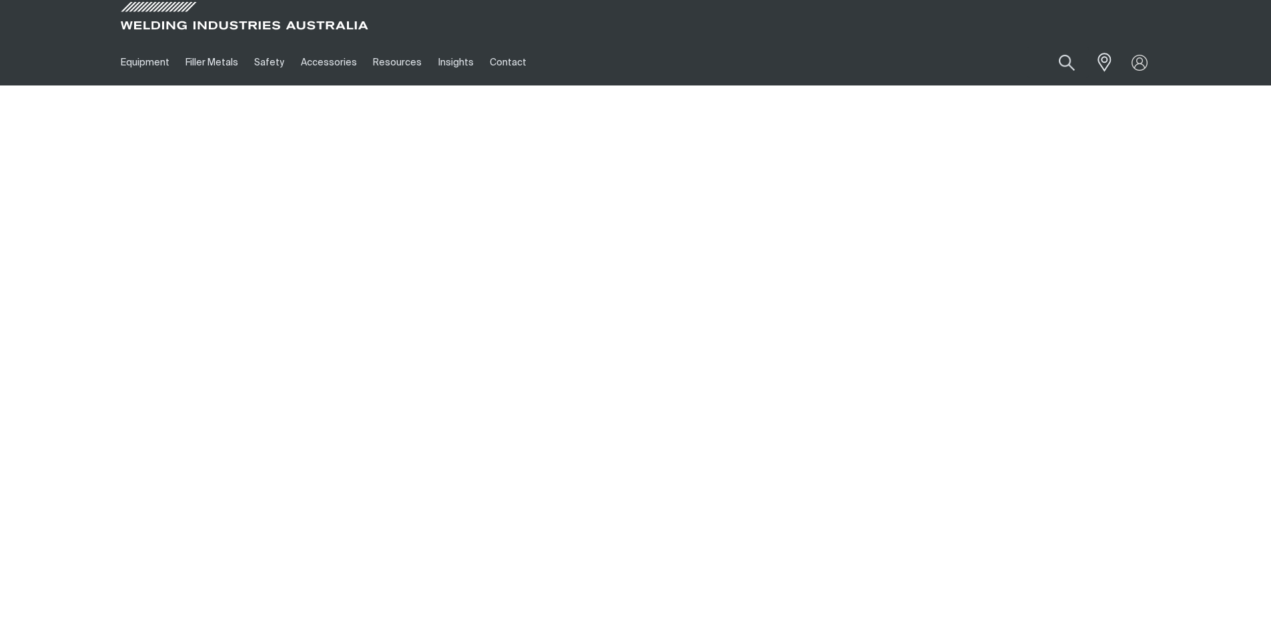 Image resolution: width=1271 pixels, height=631 pixels. I want to click on nav: Main, so click(505, 62).